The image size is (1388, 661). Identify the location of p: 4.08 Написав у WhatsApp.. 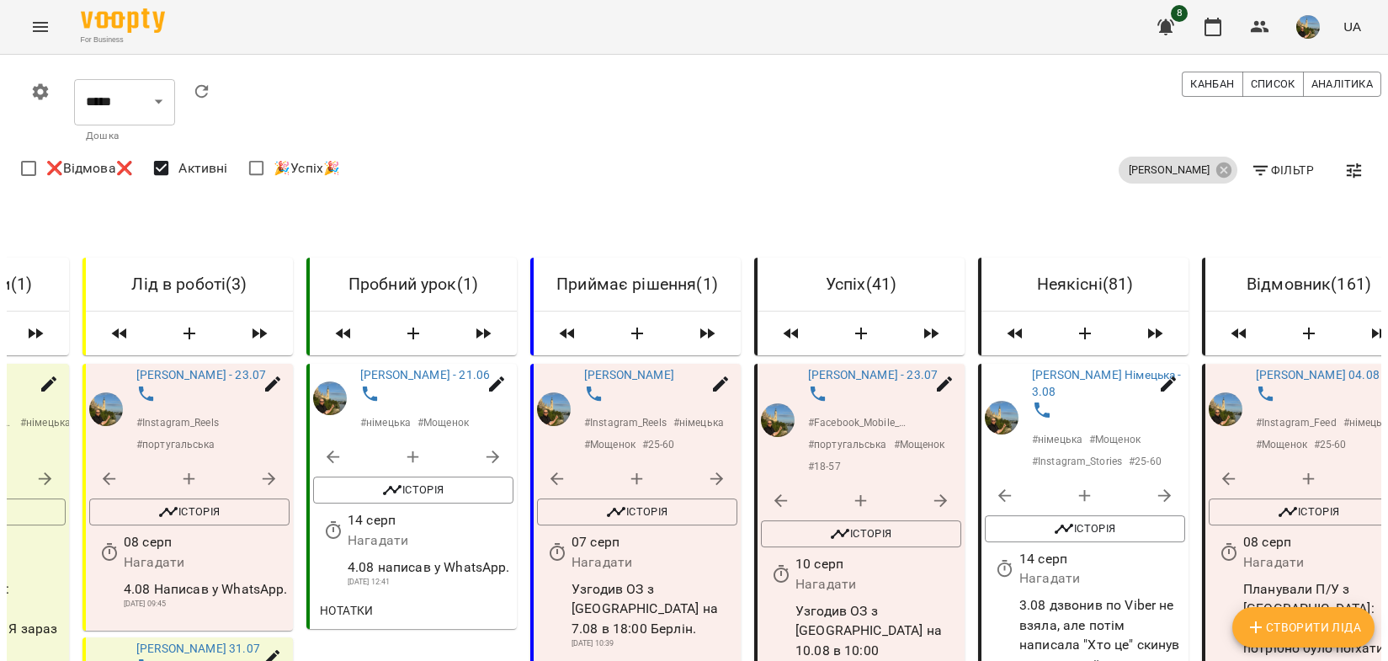
(206, 588).